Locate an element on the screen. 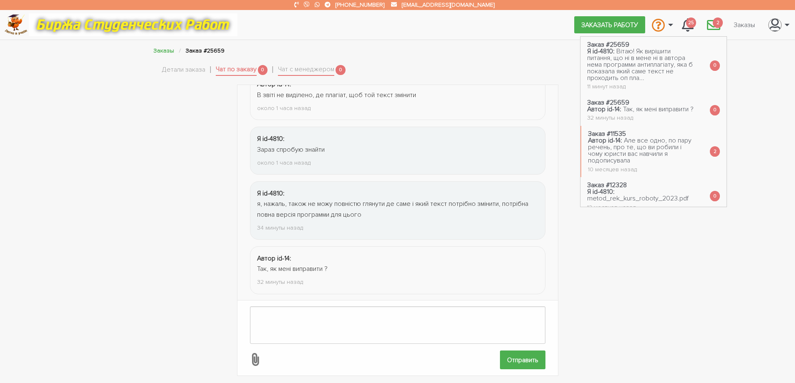  span: 25 is located at coordinates (691, 23).